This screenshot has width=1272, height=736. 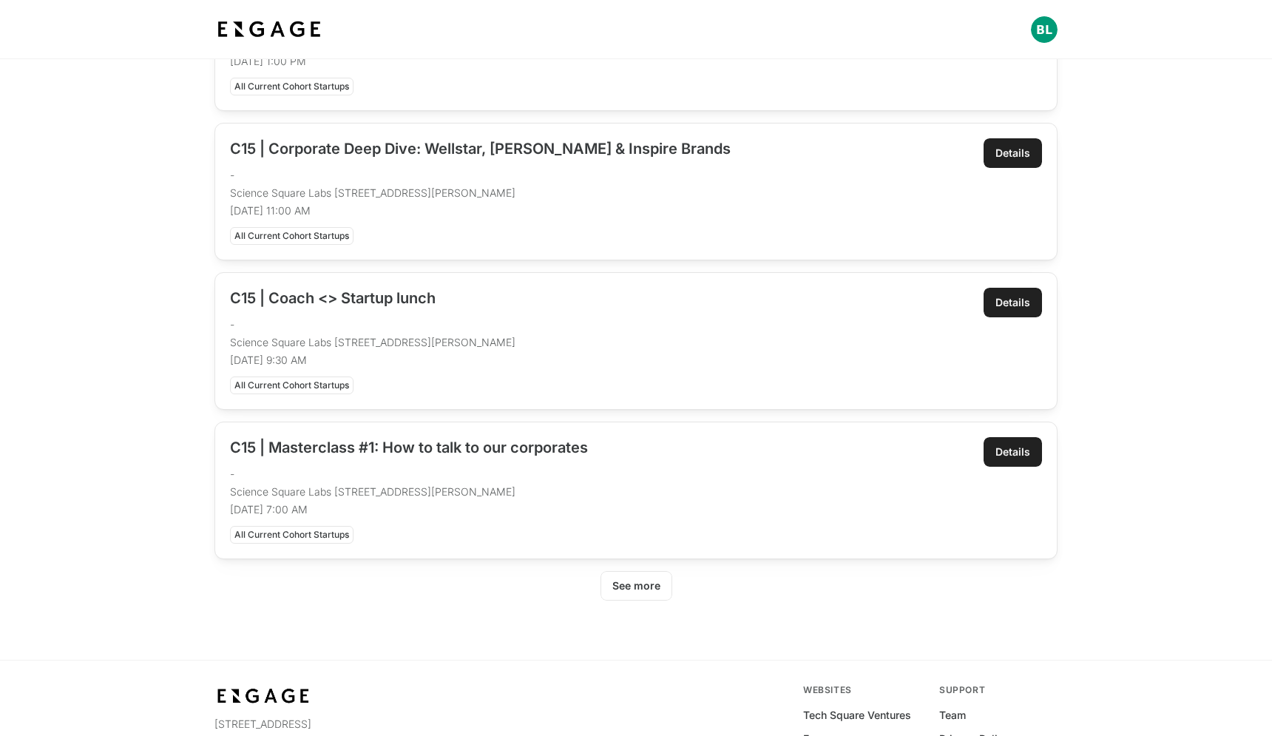 I want to click on div: Websites, so click(x=862, y=690).